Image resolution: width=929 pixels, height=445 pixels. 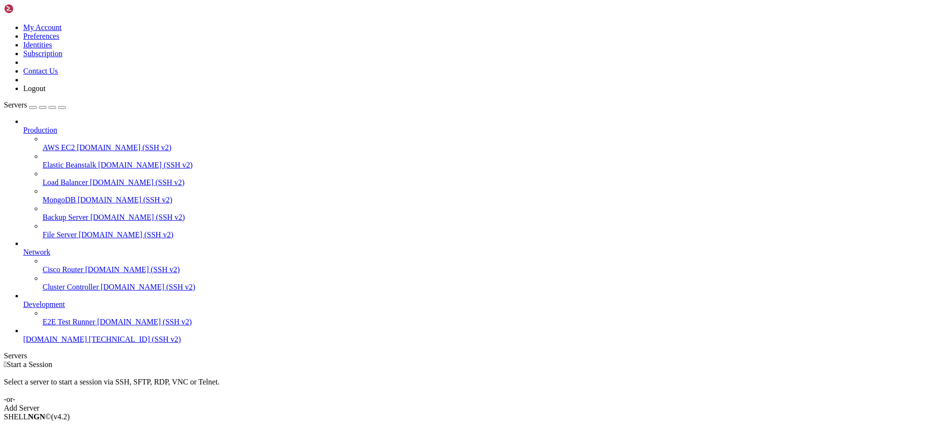 I want to click on span: Cluster Controller, so click(x=71, y=286).